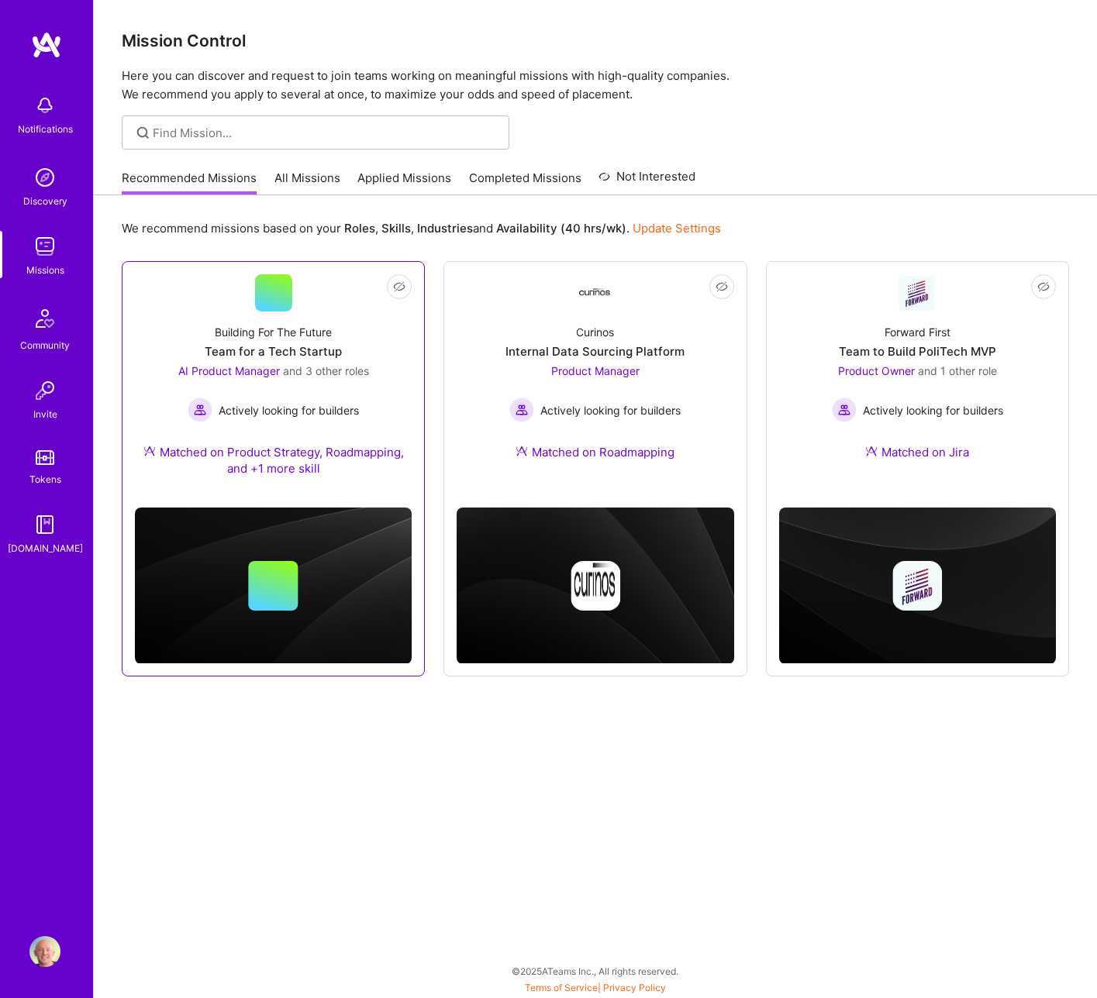 The width and height of the screenshot is (1097, 998). What do you see at coordinates (45, 270) in the screenshot?
I see `div: Missions` at bounding box center [45, 270].